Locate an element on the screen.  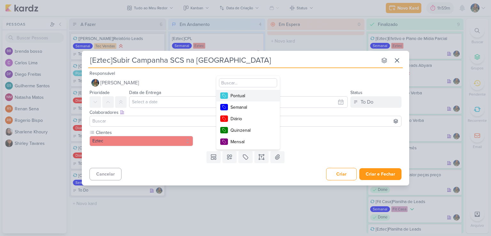
div: Quinzenal is located at coordinates (251, 130).